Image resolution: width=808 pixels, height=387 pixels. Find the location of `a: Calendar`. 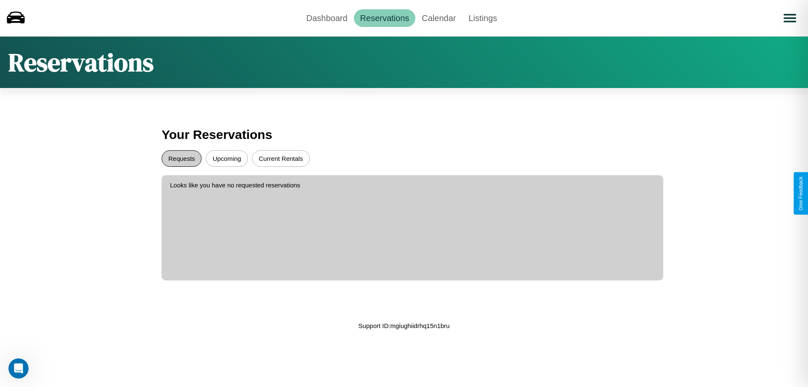

a: Calendar is located at coordinates (439, 18).